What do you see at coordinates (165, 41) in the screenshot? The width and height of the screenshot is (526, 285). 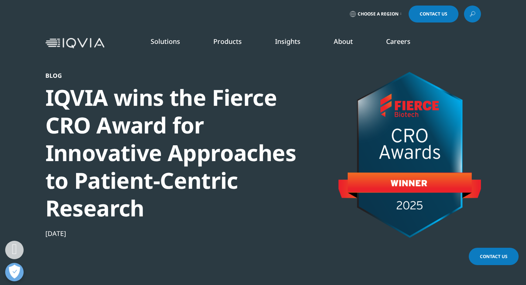 I see `a: Solutions` at bounding box center [165, 41].